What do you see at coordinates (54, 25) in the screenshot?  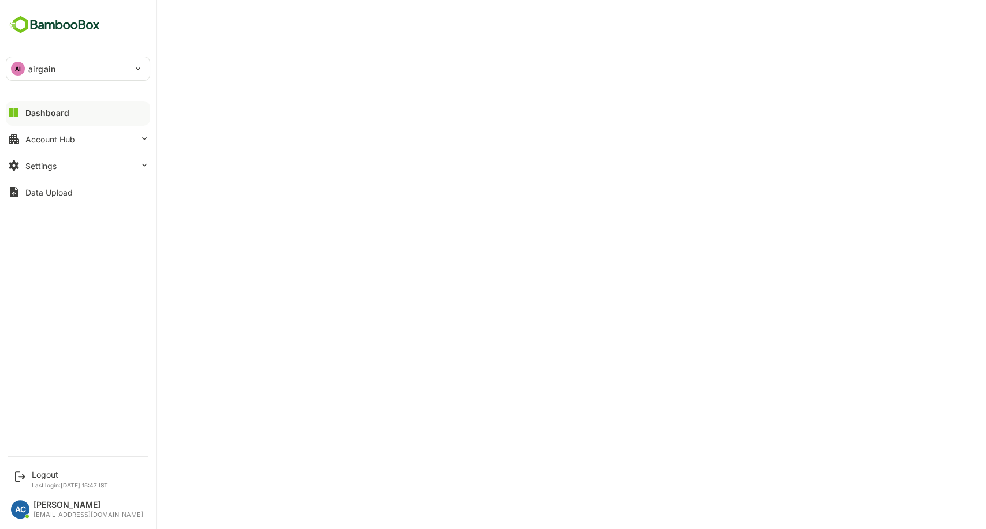 I see `img: BambooboxFullLogoMark.5f36c76dfaba33ec1ec1367b70bb1252.svg` at bounding box center [54, 25].